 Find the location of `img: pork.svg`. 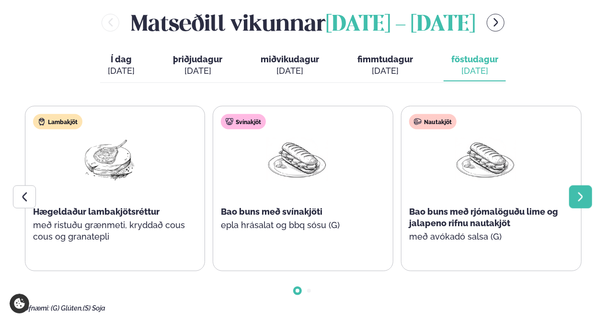

img: pork.svg is located at coordinates (229, 122).